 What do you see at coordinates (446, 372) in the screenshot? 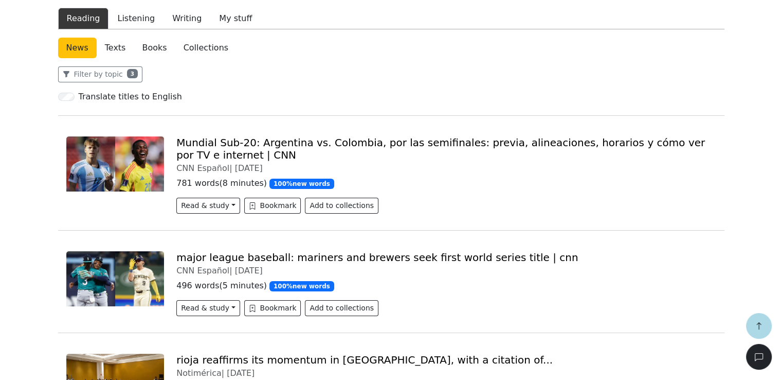
I see `div: Notimérica |` at bounding box center [446, 372].